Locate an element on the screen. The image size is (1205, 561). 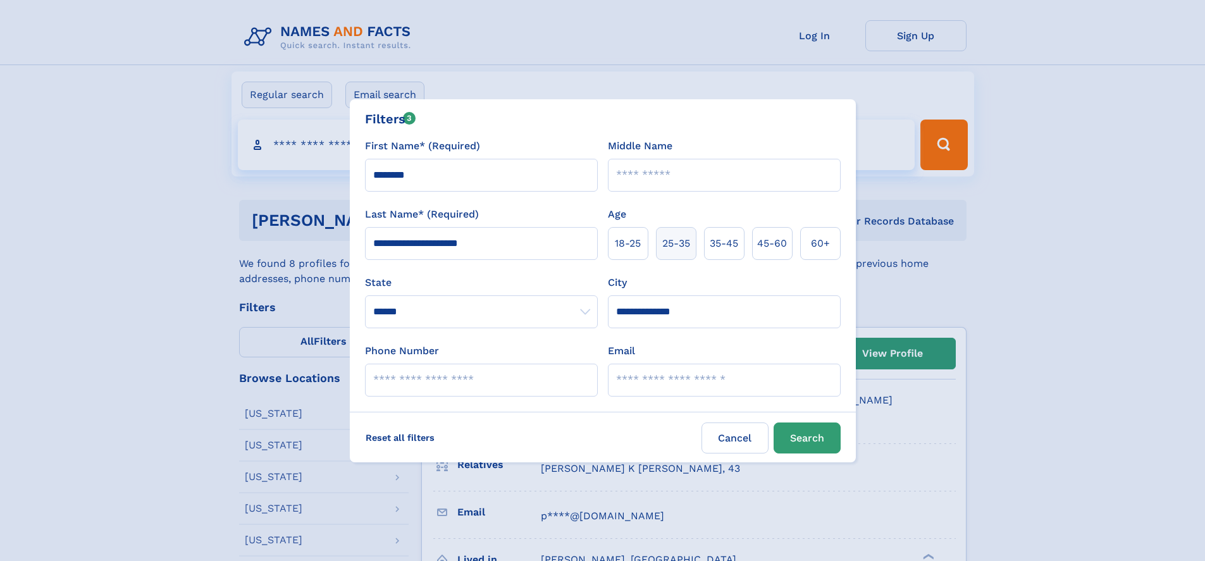
span: 25‑35 is located at coordinates (676, 244).